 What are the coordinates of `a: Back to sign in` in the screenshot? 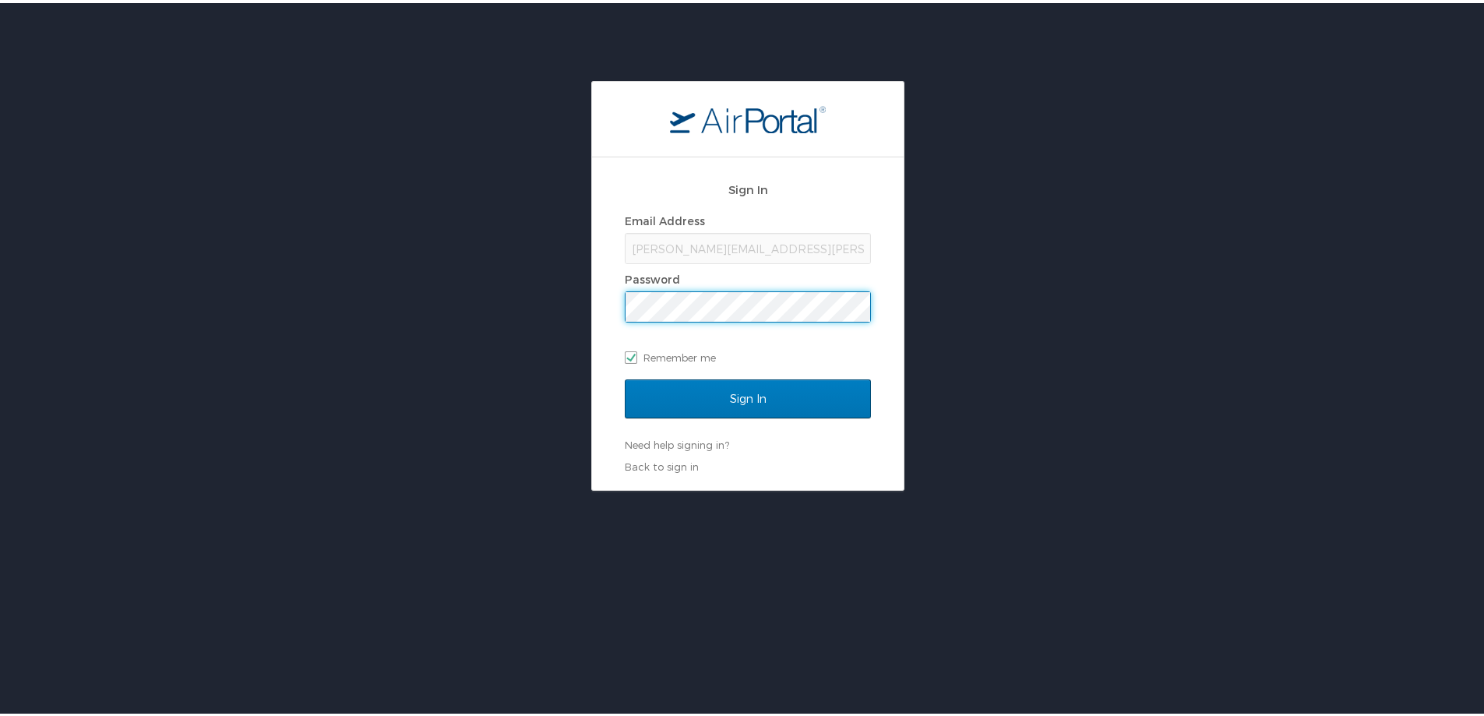 It's located at (661, 463).